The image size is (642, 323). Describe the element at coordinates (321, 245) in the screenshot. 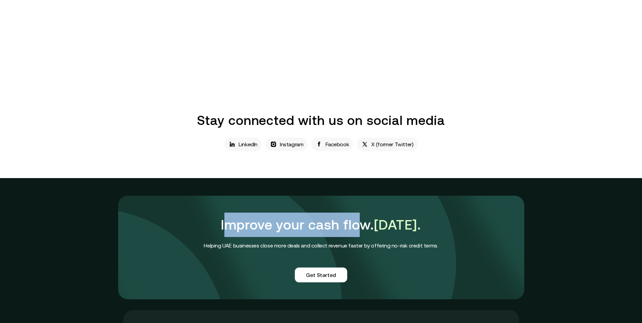

I see `h4: Helping UAE businesses close more deals and collect revenue faster by offering no-risk credit terms.` at that location.